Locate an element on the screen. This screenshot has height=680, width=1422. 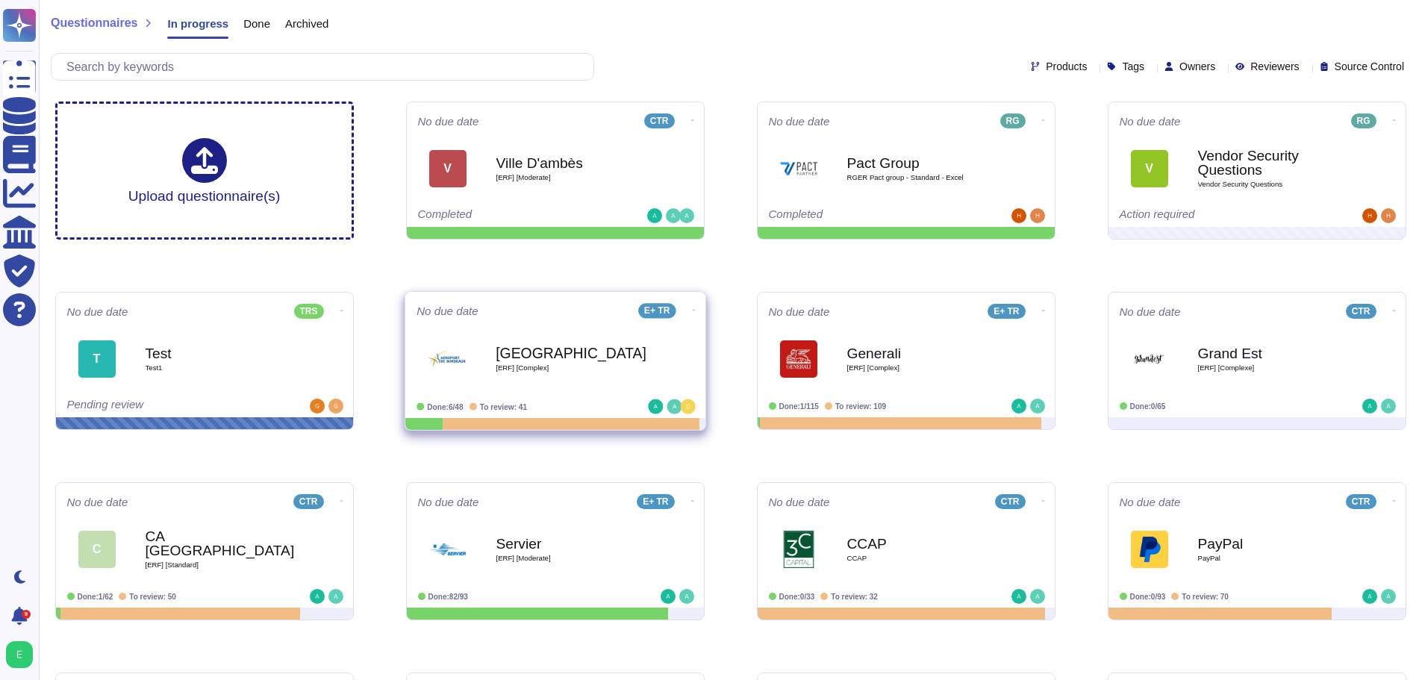
input: Search by keywords is located at coordinates (326, 66).